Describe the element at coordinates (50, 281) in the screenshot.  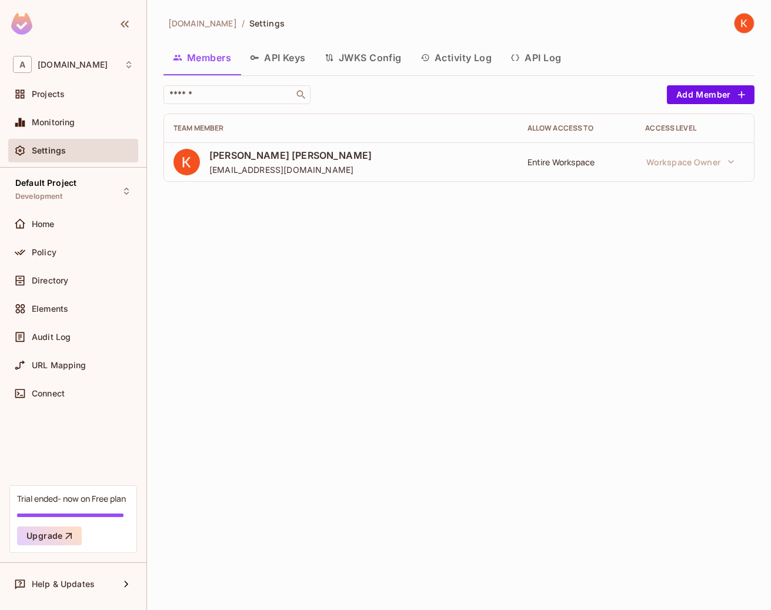
I see `span: Directory` at that location.